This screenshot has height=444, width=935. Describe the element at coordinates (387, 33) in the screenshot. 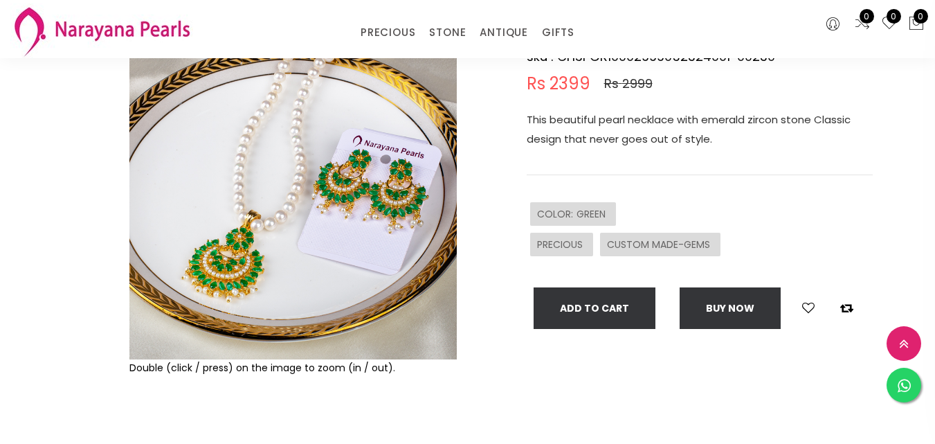

I see `a: PRECIOUS` at that location.